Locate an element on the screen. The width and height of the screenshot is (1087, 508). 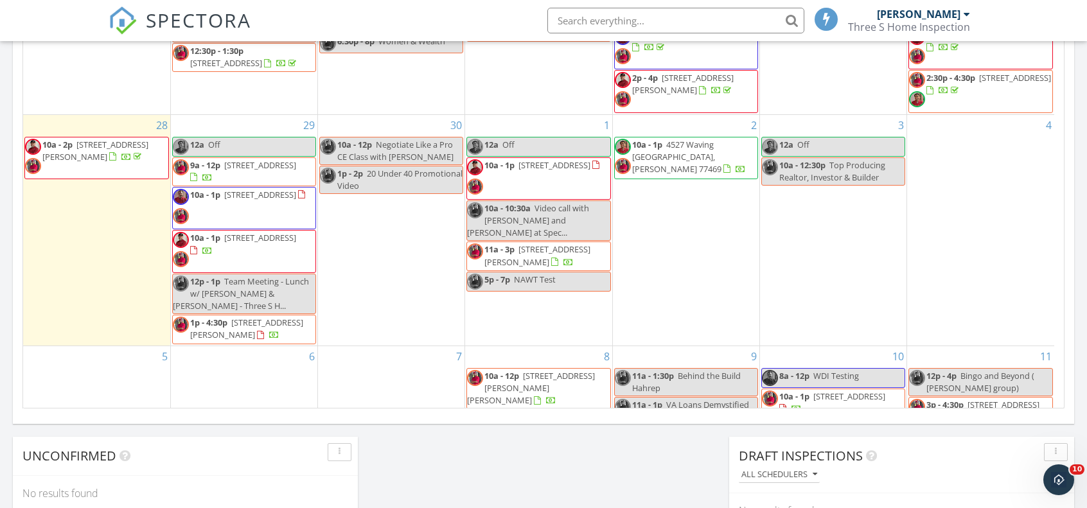
a: Go to October 4, 2025 is located at coordinates (1049, 125).